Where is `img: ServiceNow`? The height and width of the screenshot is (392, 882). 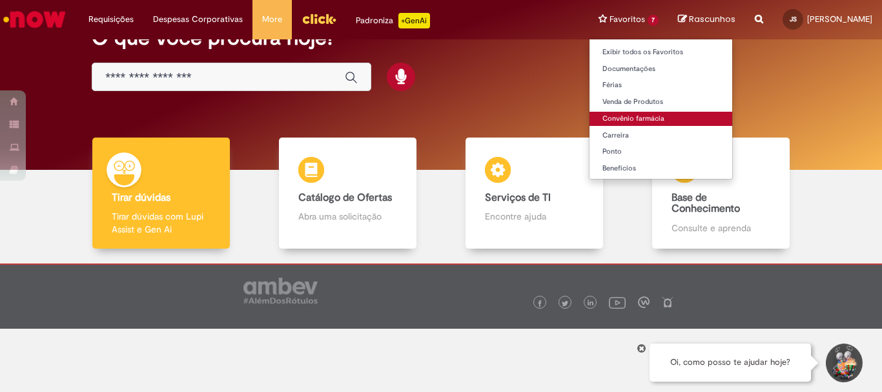
img: ServiceNow is located at coordinates (34, 19).